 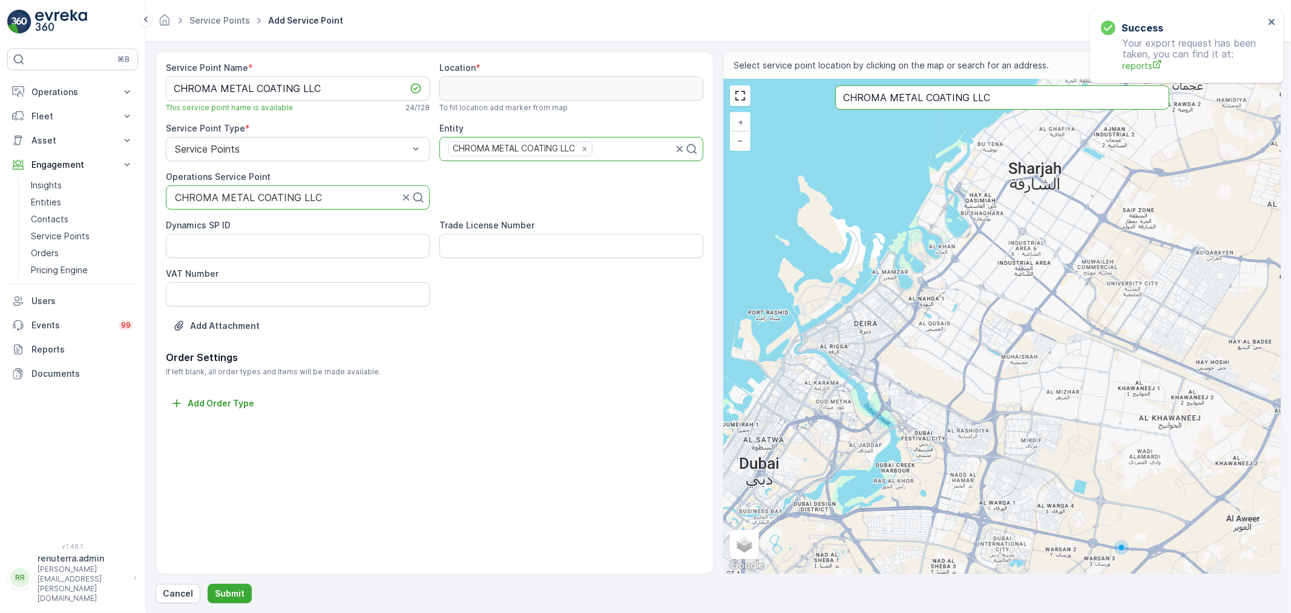 I want to click on span: This service point name is available, so click(x=229, y=108).